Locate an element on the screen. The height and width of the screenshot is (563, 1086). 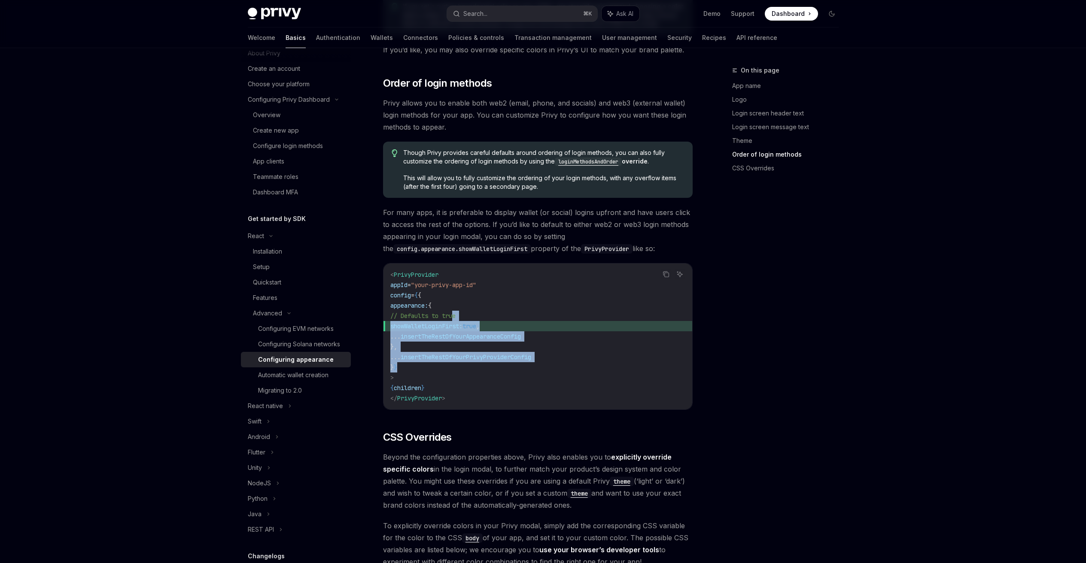
a: Support is located at coordinates (743, 14).